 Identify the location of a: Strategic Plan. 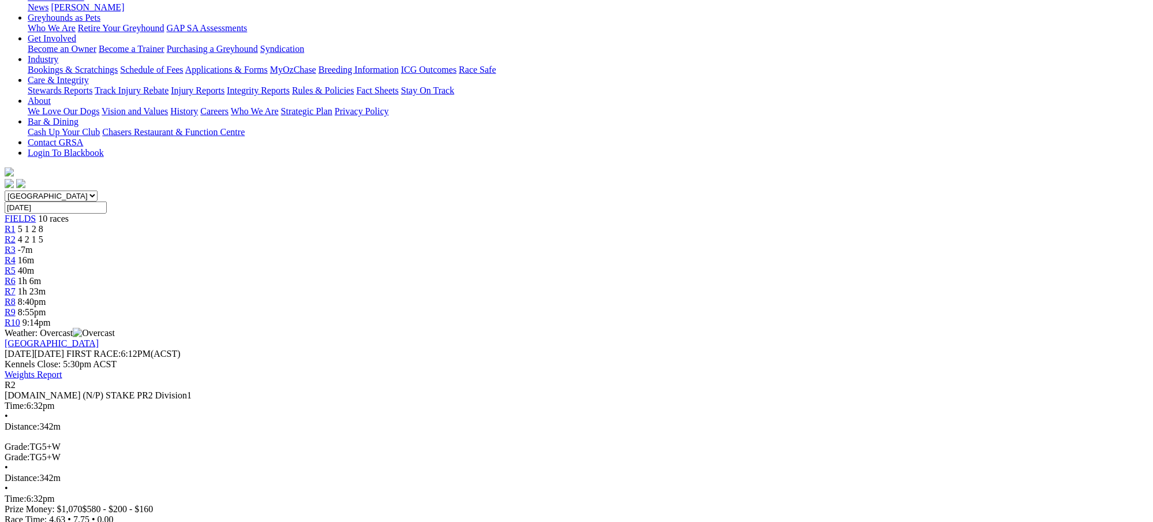
(306, 111).